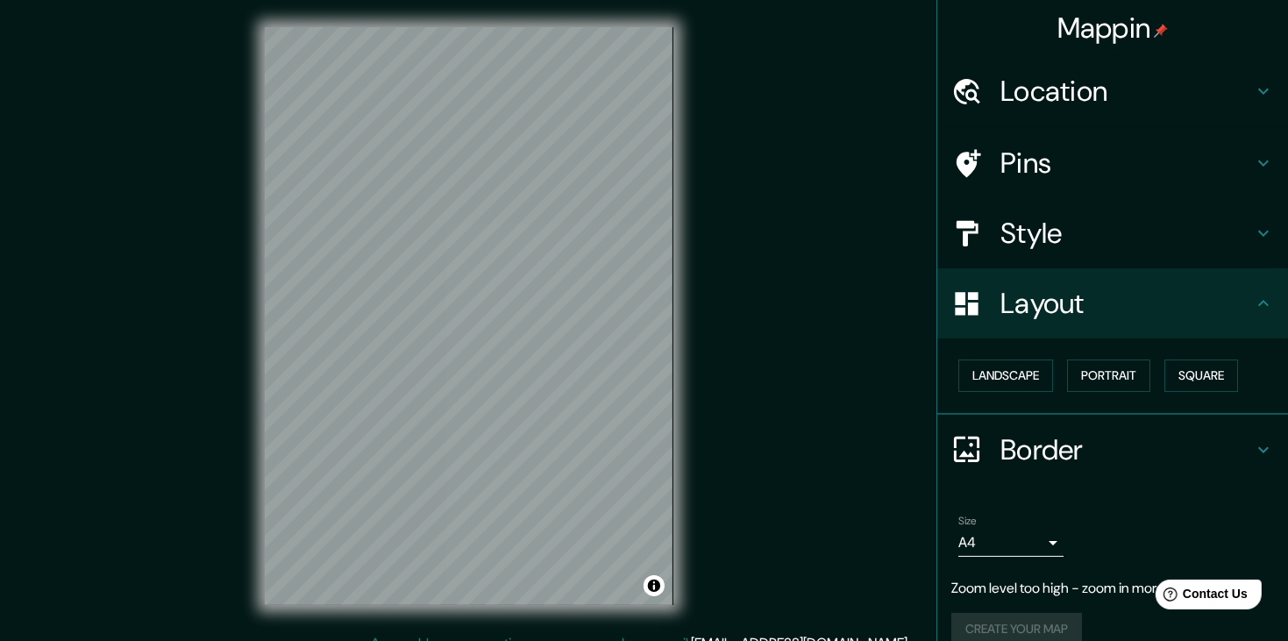 Image resolution: width=1288 pixels, height=641 pixels. Describe the element at coordinates (1005, 375) in the screenshot. I see `button: Landscape` at that location.